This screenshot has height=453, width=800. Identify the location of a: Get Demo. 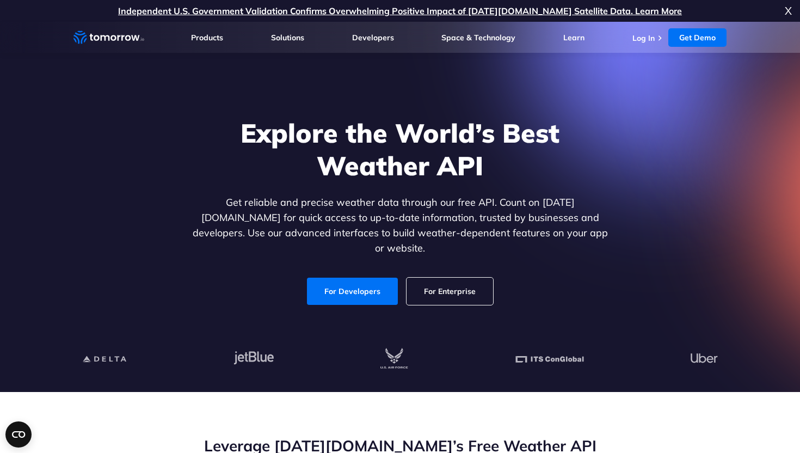
(697, 38).